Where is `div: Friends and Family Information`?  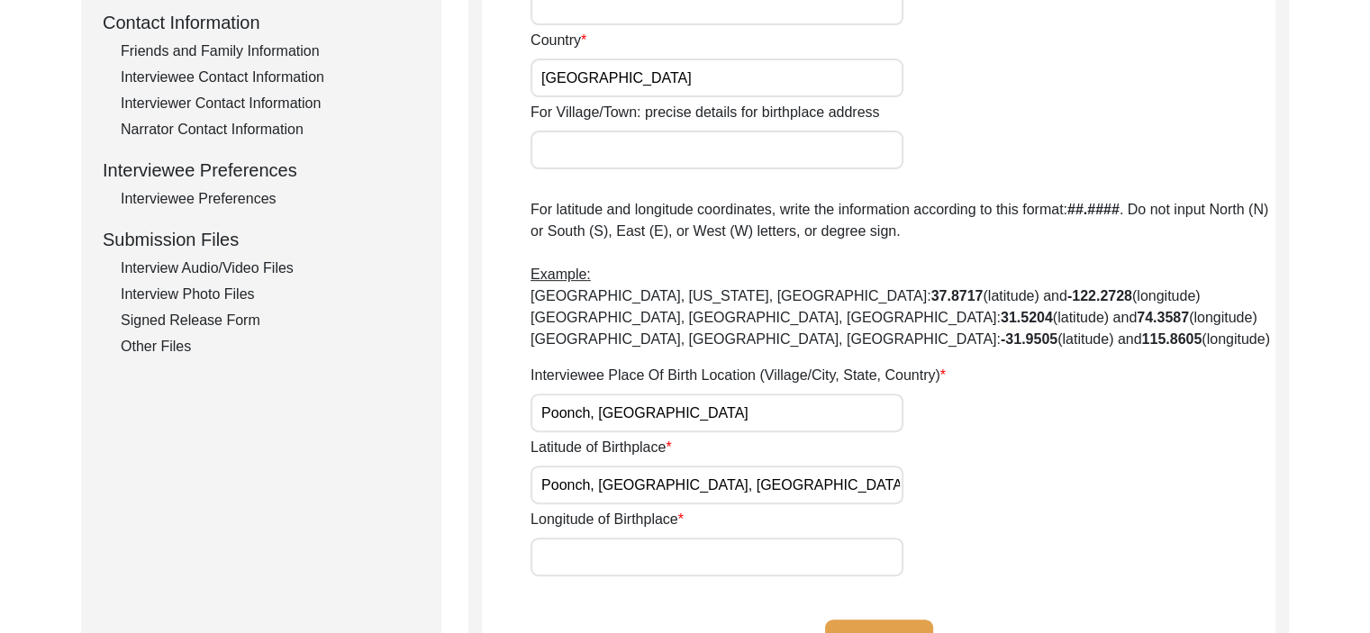
div: Friends and Family Information is located at coordinates (270, 51).